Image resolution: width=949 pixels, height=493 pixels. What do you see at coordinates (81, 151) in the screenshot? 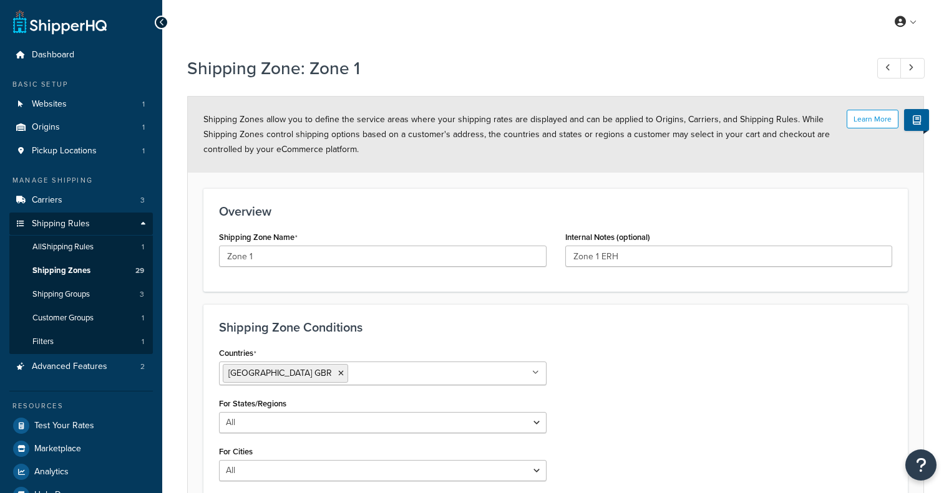
I see `li: Pickup Locations` at bounding box center [81, 151].